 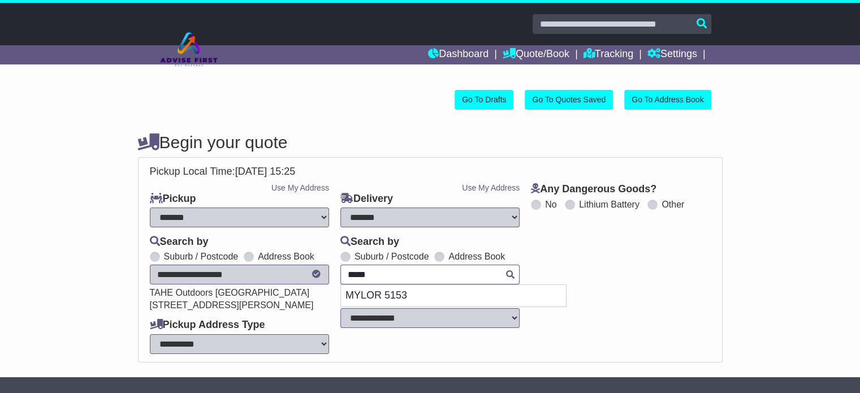 I want to click on a: Go To Quotes Saved, so click(x=569, y=100).